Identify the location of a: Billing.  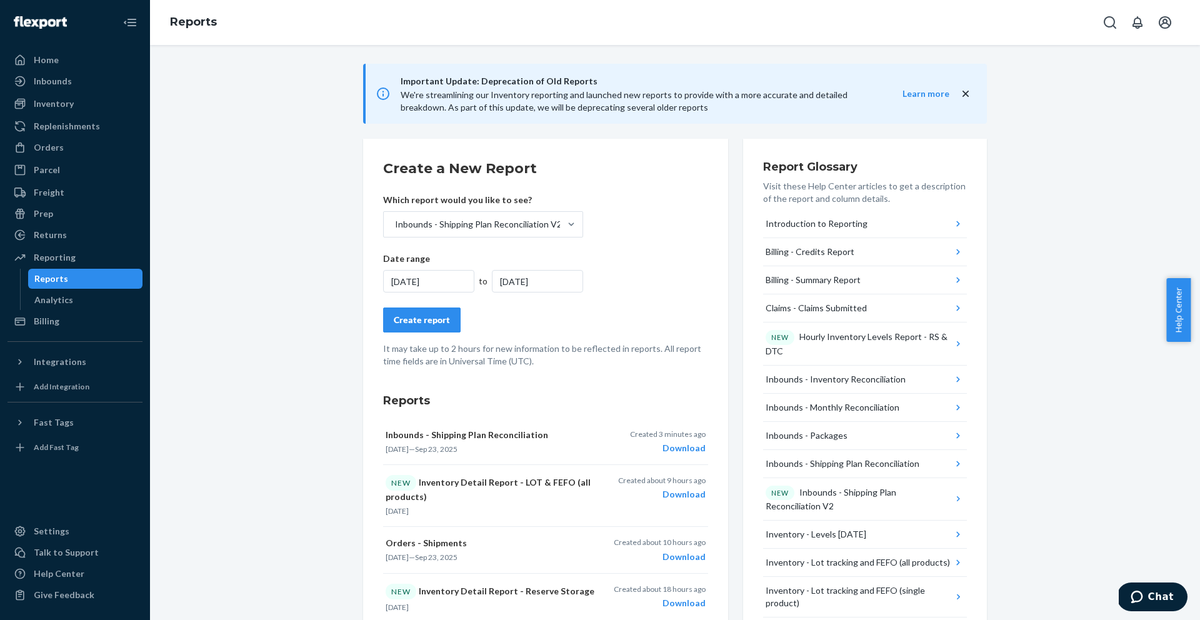
(75, 321).